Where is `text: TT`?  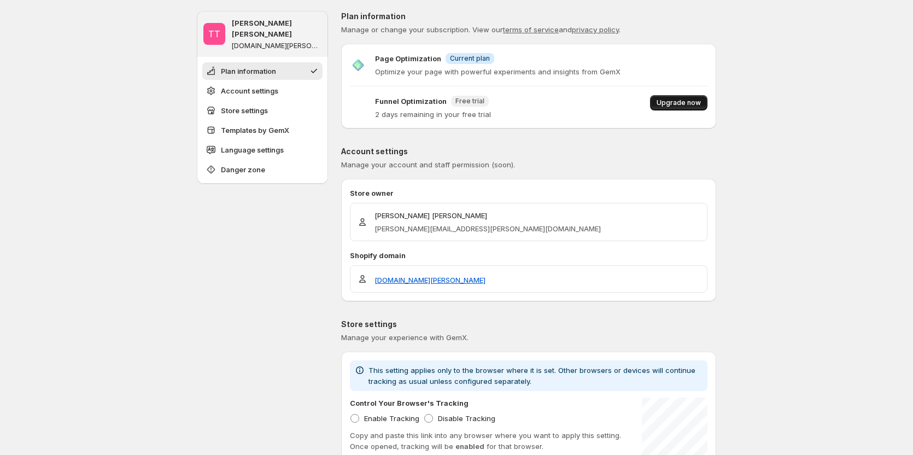
text: TT is located at coordinates (214, 34).